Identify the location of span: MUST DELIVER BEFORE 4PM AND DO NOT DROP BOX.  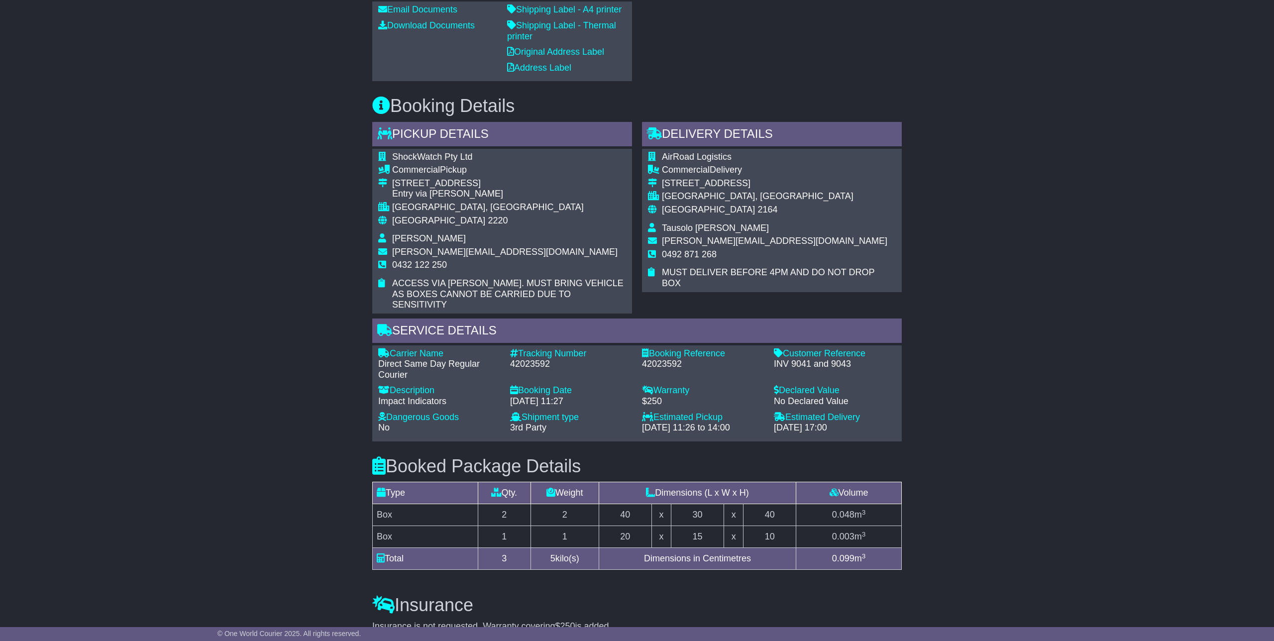
(768, 278).